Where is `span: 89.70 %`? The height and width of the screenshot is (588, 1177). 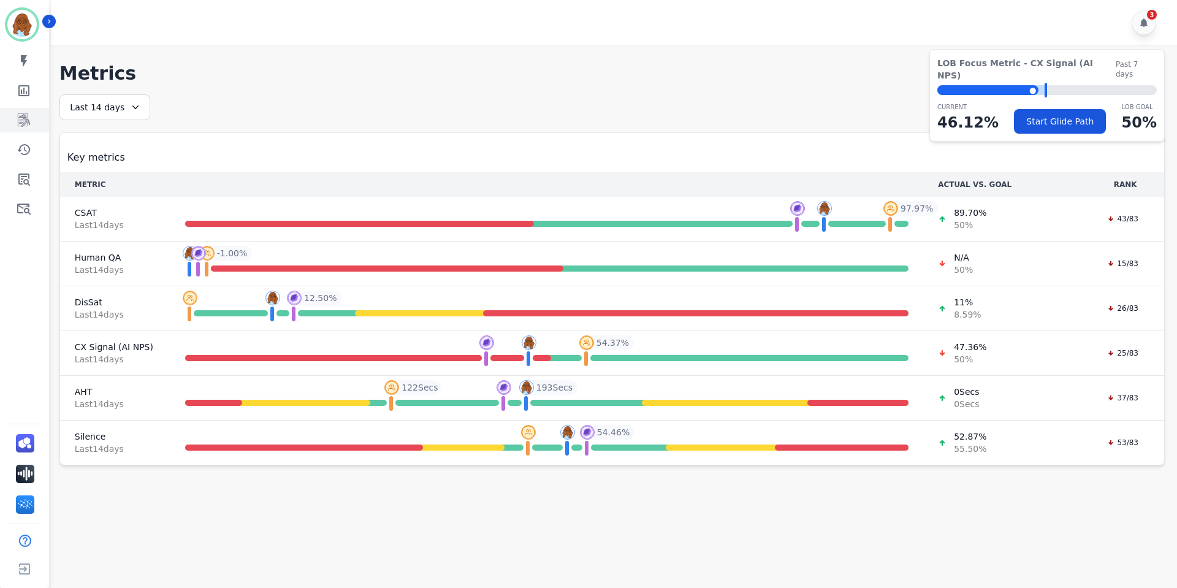
span: 89.70 % is located at coordinates (970, 213).